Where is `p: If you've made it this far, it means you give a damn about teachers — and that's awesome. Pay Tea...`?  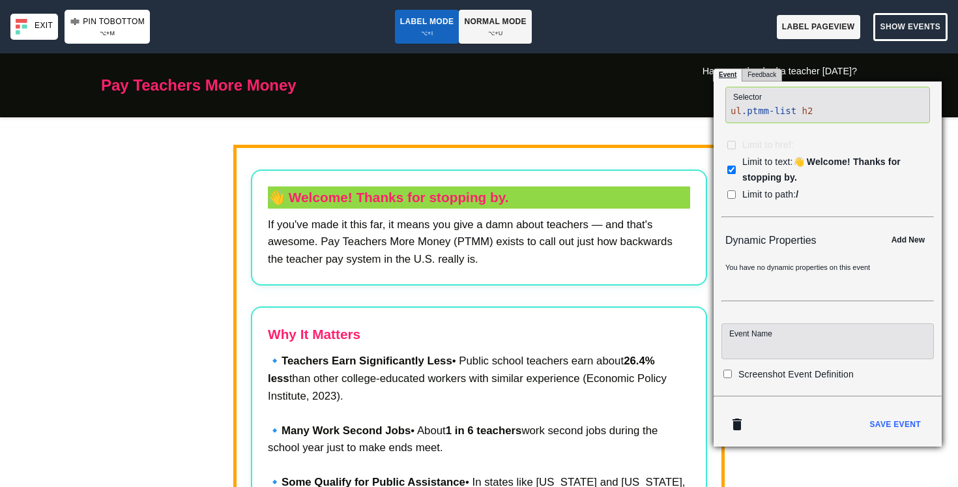 p: If you've made it this far, it means you give a damn about teachers — and that's awesome. Pay Tea... is located at coordinates (479, 243).